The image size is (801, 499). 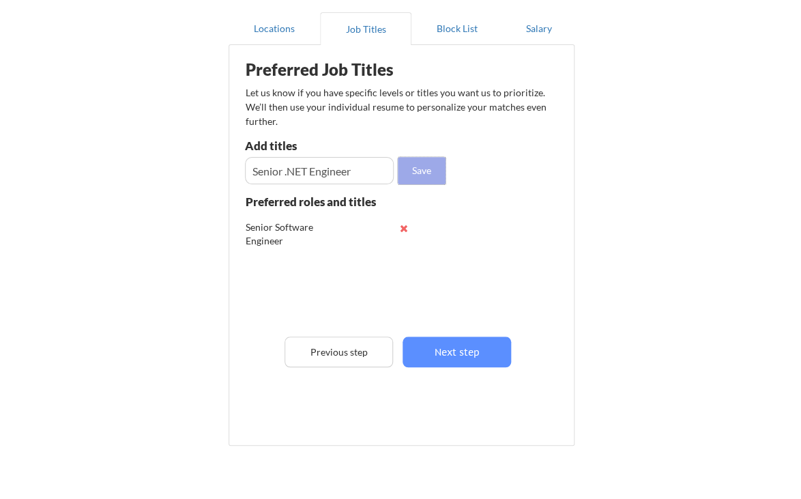 I want to click on div: Senior Software Engineer, so click(x=290, y=233).